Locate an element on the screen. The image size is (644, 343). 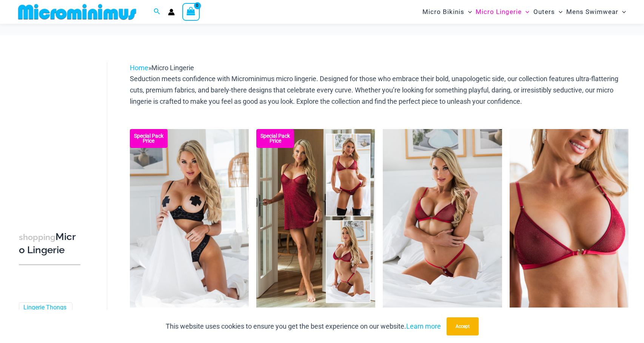
a: Micro BikinisMenu ToggleMenu Toggle is located at coordinates (447, 12).